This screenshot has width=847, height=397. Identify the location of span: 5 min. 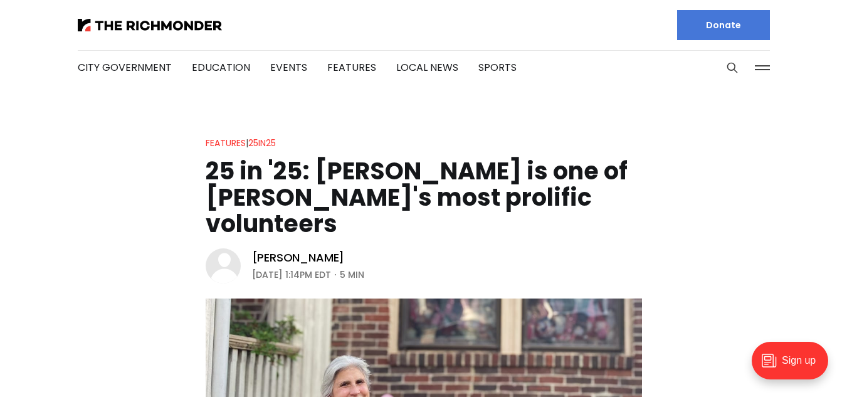
(352, 275).